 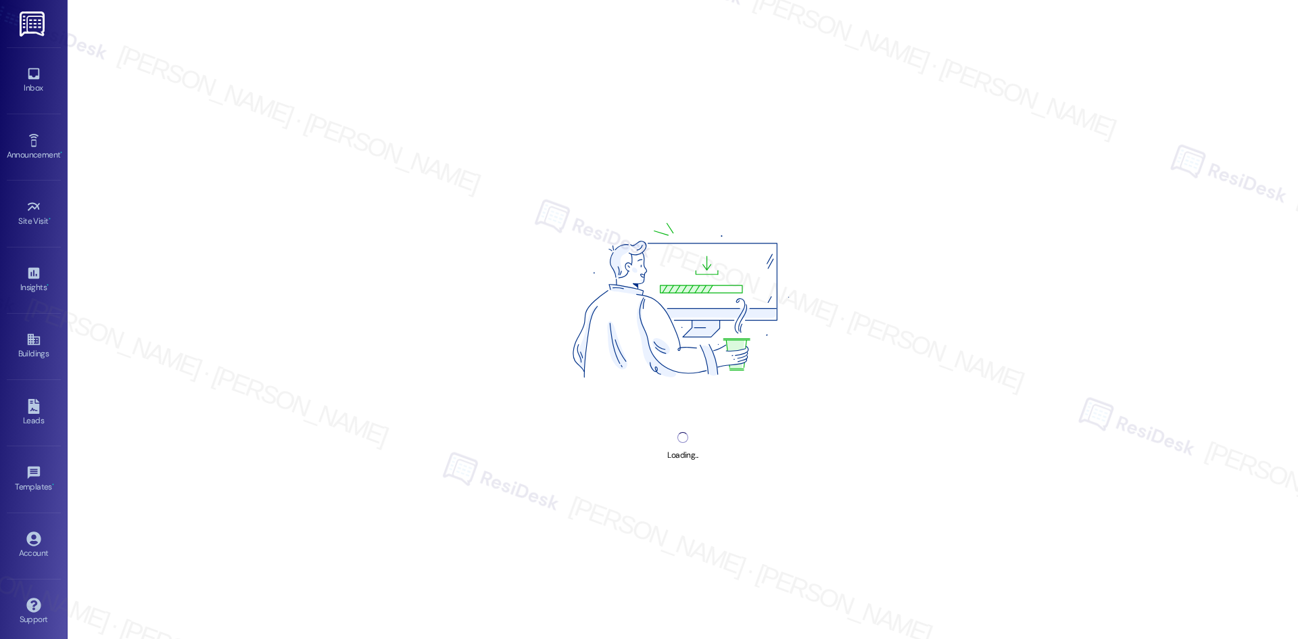 What do you see at coordinates (34, 479) in the screenshot?
I see `a: Templates •` at bounding box center [34, 479].